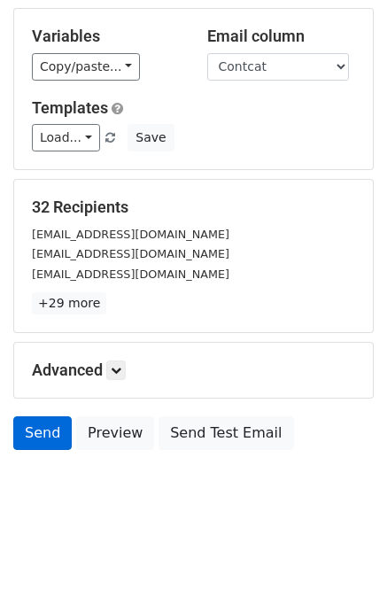 Image resolution: width=387 pixels, height=597 pixels. I want to click on button: Save, so click(150, 137).